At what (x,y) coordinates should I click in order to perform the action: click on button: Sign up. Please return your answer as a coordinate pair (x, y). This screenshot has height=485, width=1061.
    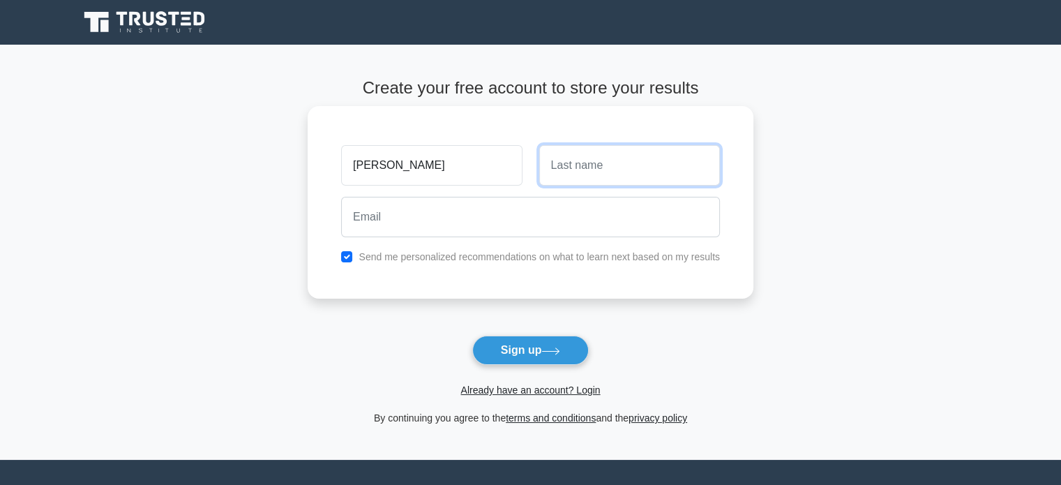
    Looking at the image, I should click on (531, 350).